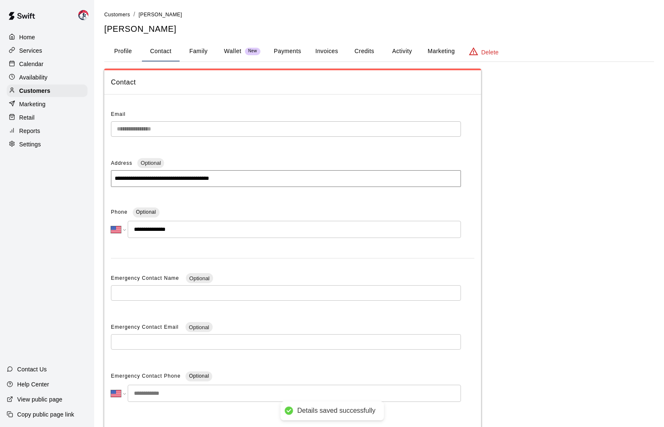  I want to click on p: Reports, so click(30, 131).